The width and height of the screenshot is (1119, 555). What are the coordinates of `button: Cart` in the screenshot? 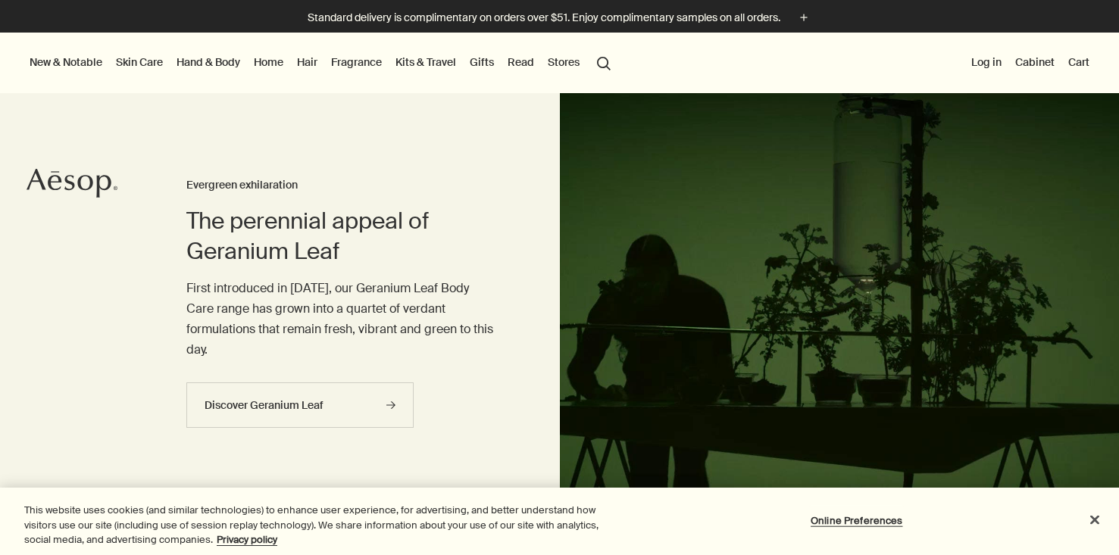 It's located at (1079, 62).